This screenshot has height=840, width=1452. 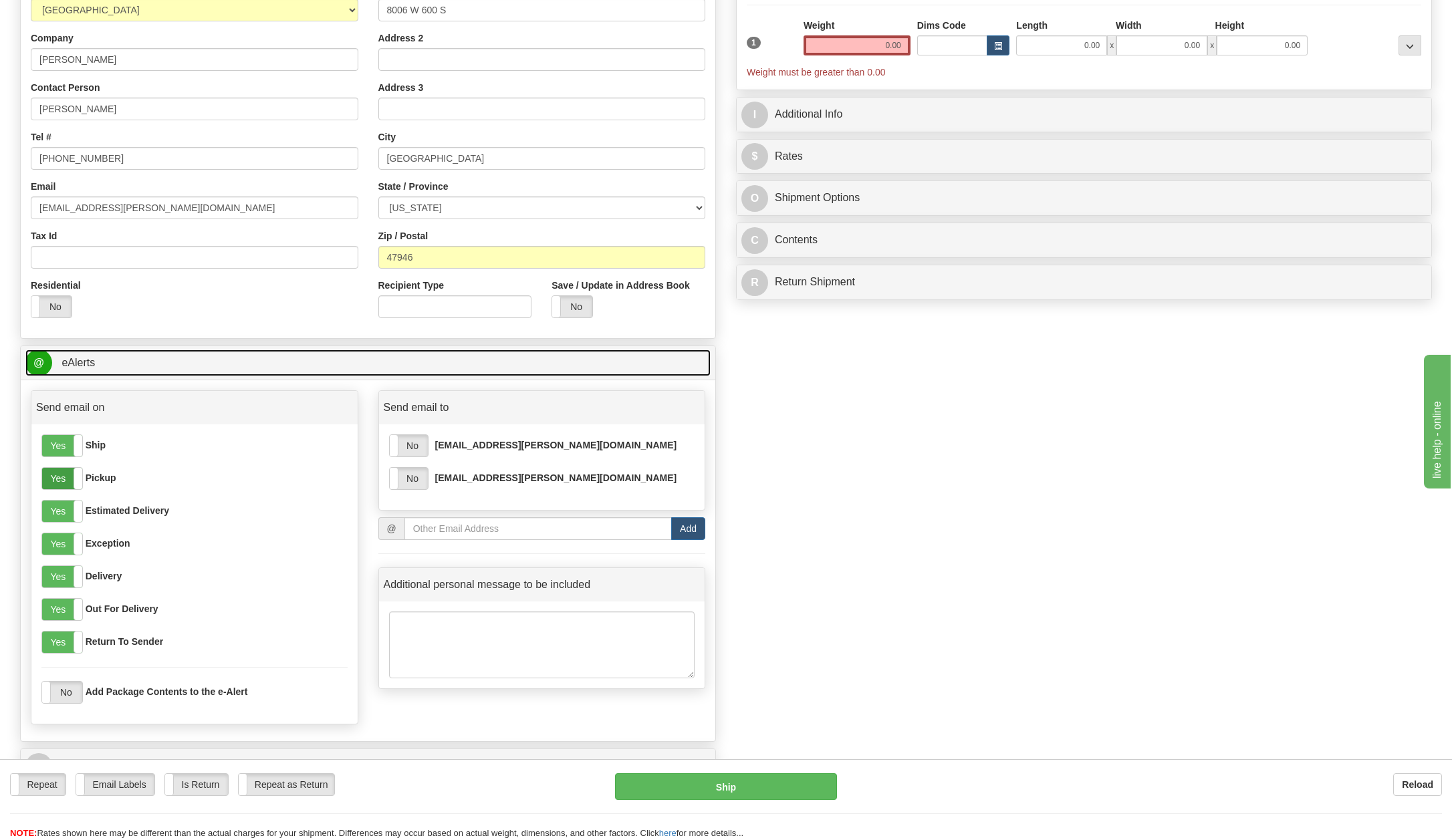 What do you see at coordinates (726, 787) in the screenshot?
I see `button: Ship` at bounding box center [726, 787].